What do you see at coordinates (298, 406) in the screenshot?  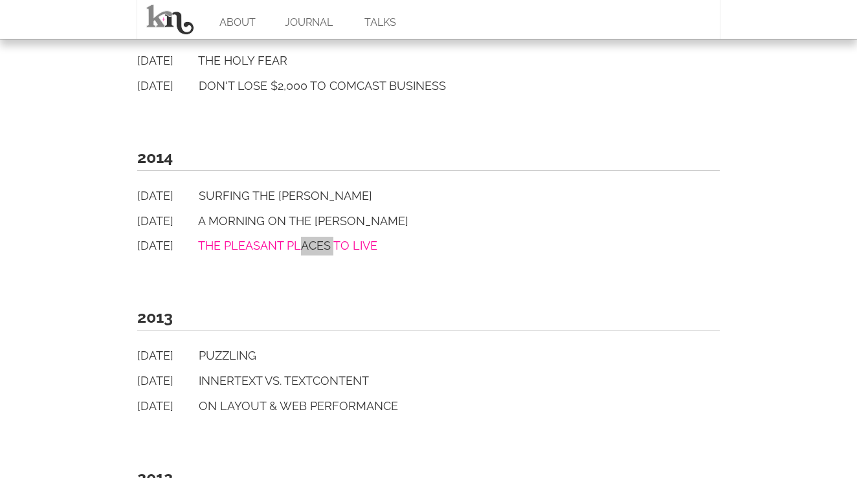 I see `a: On Layout & Web Performance` at bounding box center [298, 406].